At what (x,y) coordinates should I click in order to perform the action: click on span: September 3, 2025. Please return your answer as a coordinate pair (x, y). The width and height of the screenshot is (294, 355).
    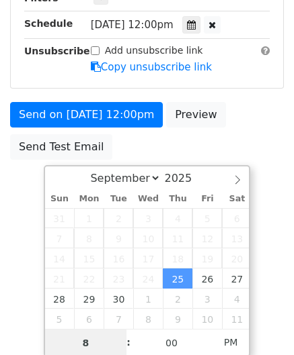
    Looking at the image, I should click on (148, 218).